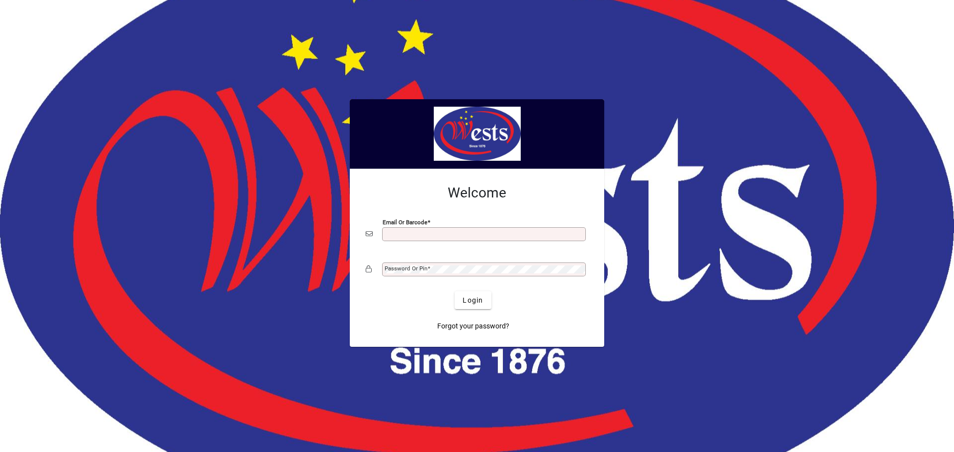  What do you see at coordinates (477, 193) in the screenshot?
I see `h2: Welcome` at bounding box center [477, 193].